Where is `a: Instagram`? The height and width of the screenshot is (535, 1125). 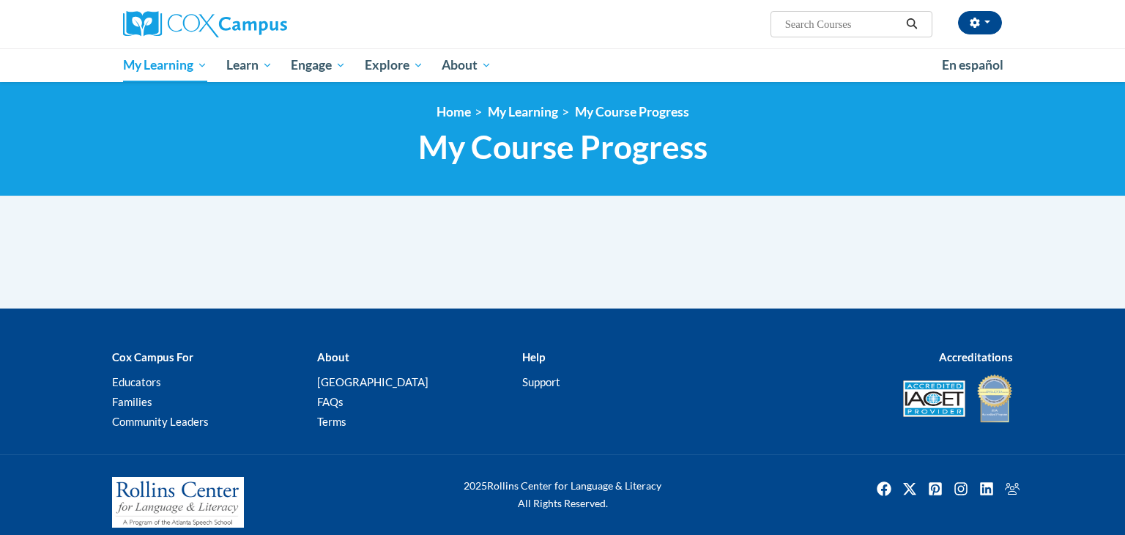
a: Instagram is located at coordinates (961, 488).